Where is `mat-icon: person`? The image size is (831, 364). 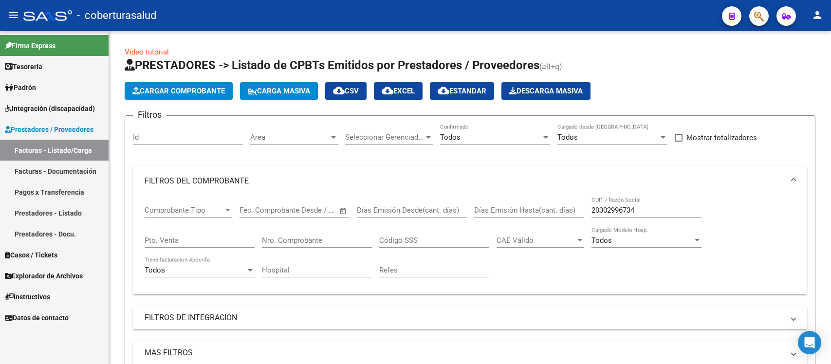 mat-icon: person is located at coordinates (818, 15).